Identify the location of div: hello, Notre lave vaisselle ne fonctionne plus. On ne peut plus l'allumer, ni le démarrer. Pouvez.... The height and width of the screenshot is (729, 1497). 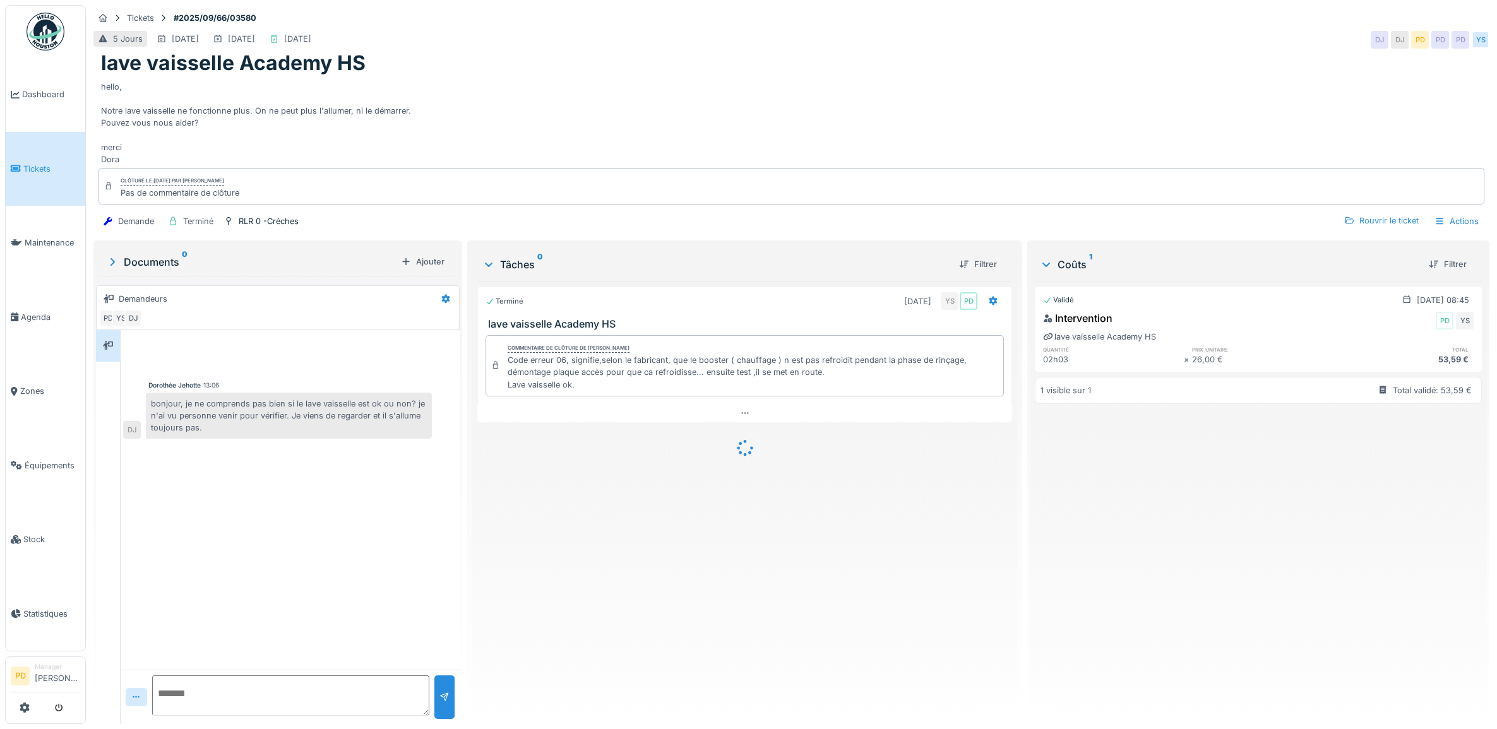
(791, 121).